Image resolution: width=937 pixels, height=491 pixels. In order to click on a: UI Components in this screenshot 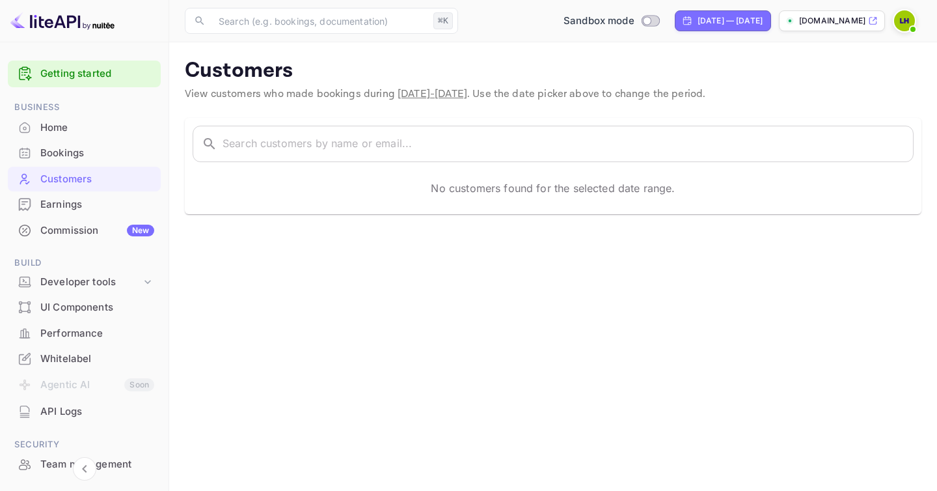, I will do `click(84, 307)`.